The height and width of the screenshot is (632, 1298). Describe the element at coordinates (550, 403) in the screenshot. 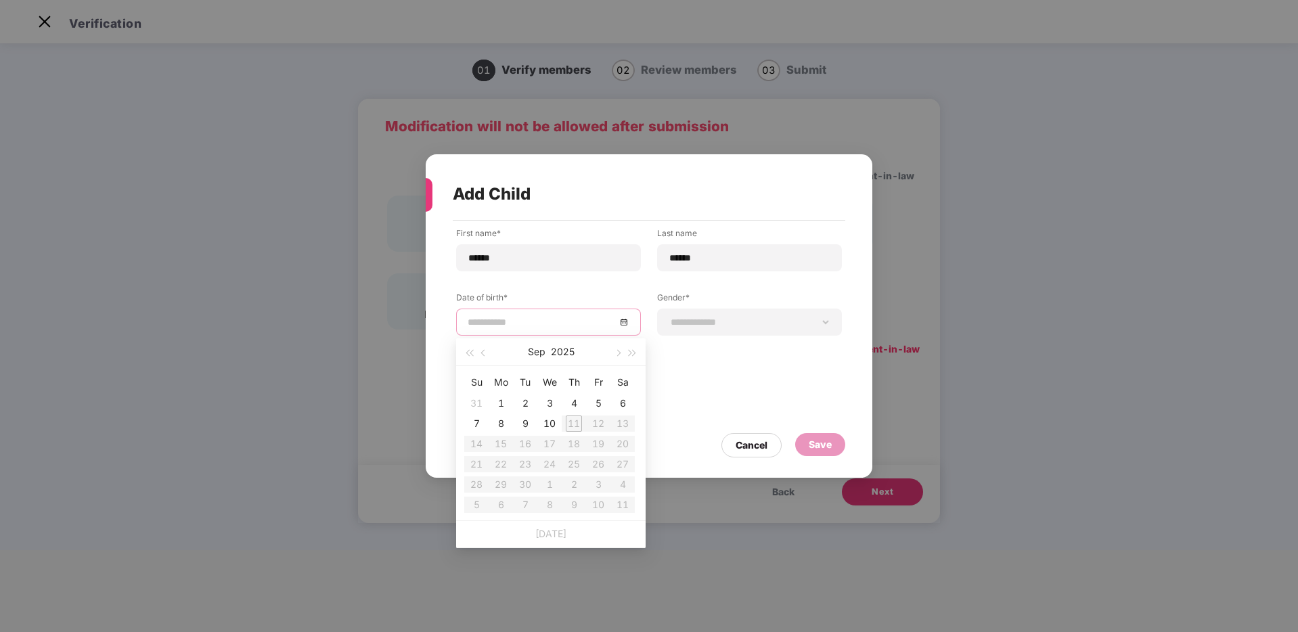

I see `div: 3` at that location.